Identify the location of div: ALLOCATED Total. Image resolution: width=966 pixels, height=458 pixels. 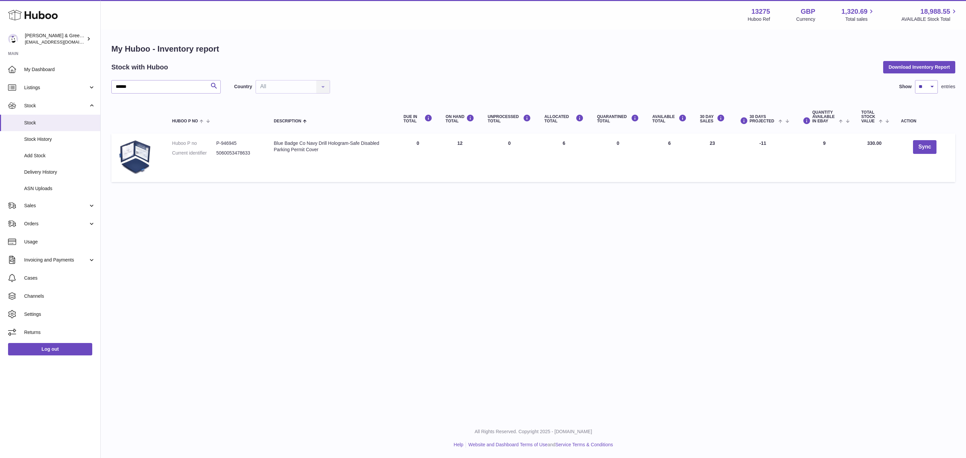
(564, 119).